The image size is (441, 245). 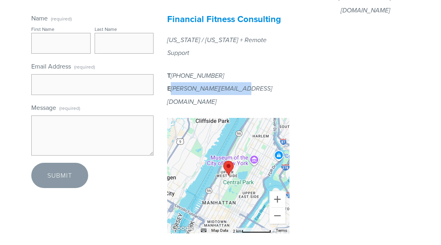 What do you see at coordinates (252, 231) in the screenshot?
I see `button: Map Scale: 2 km per 69 pixels` at bounding box center [252, 231].